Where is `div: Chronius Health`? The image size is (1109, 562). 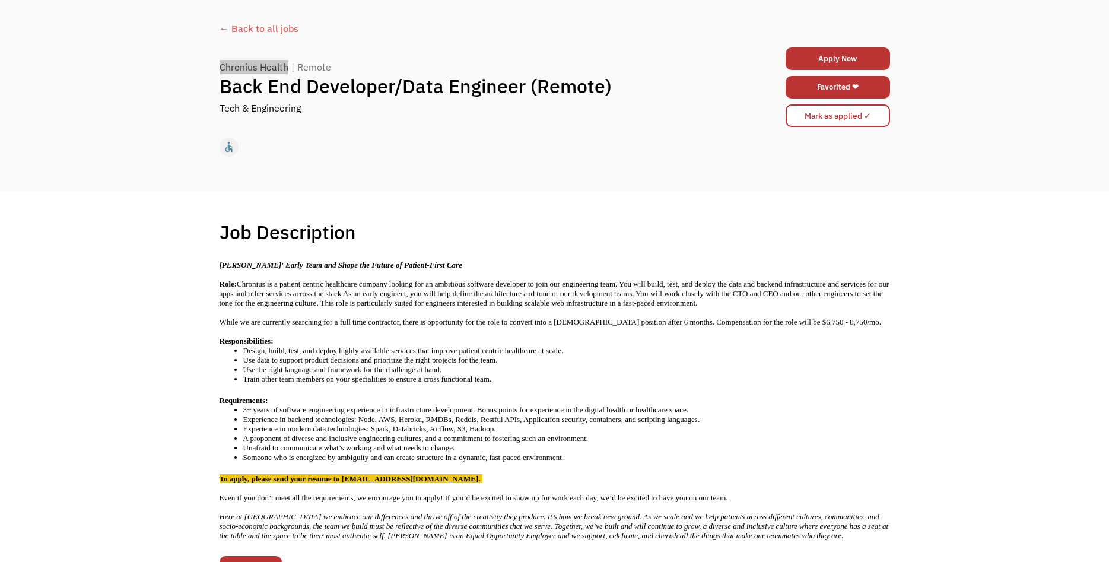
div: Chronius Health is located at coordinates (254, 67).